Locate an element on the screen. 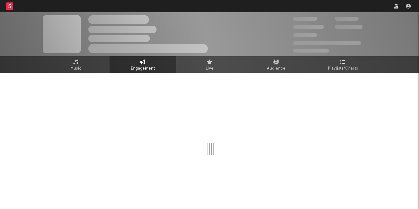 The width and height of the screenshot is (419, 209). span: Music is located at coordinates (76, 69).